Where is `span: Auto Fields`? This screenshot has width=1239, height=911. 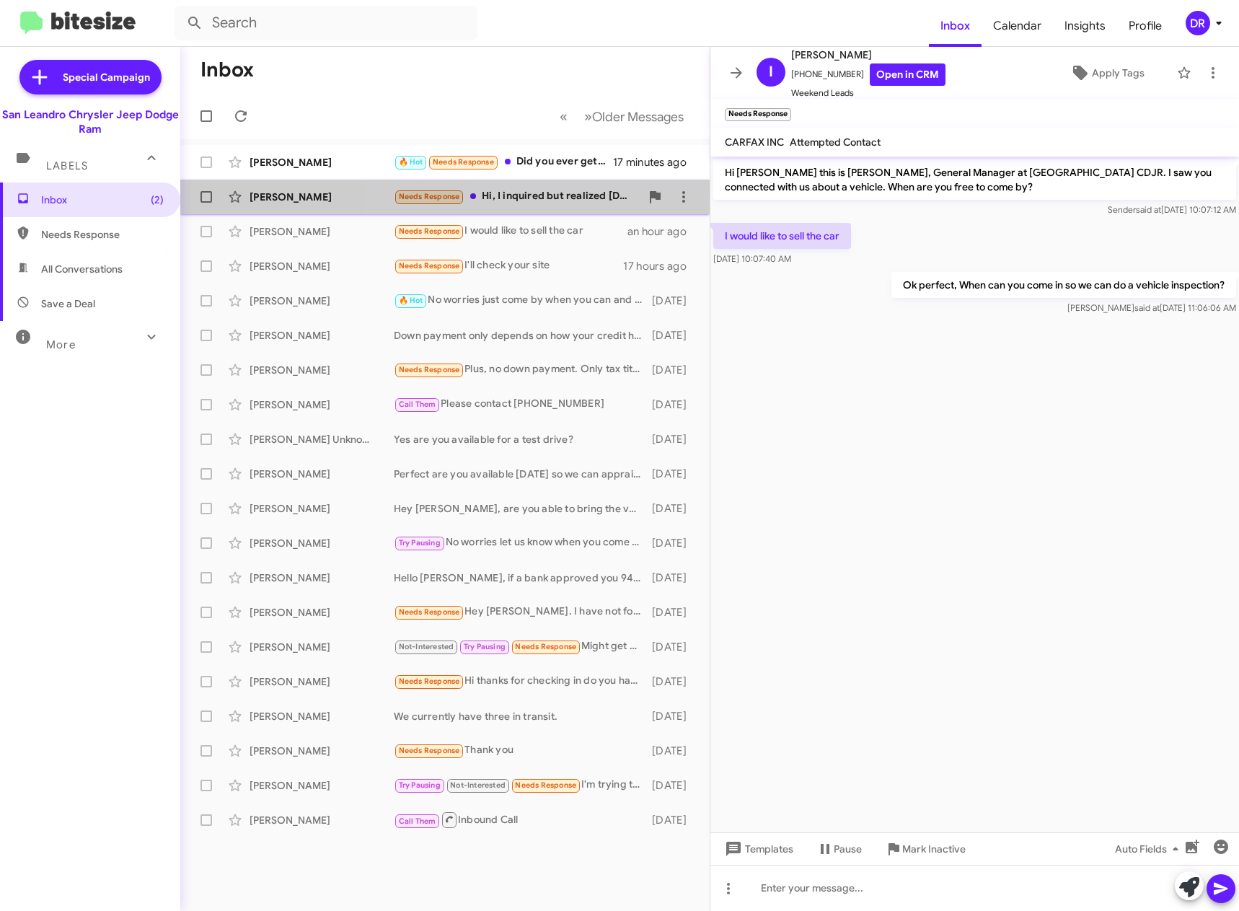 span: Auto Fields is located at coordinates (1149, 849).